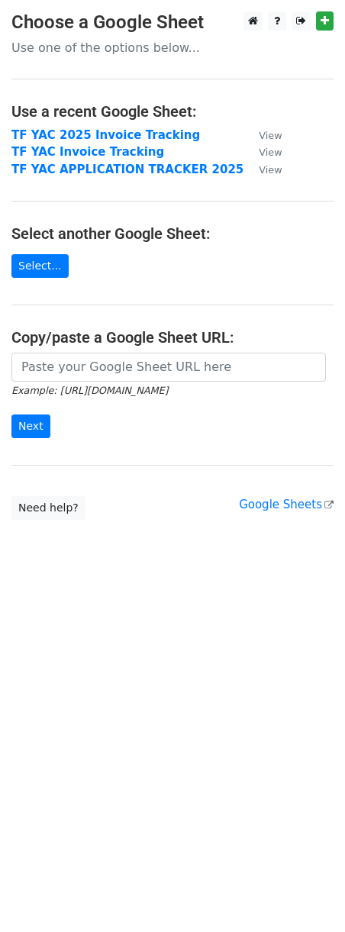 The height and width of the screenshot is (932, 345). I want to click on strong: TF YAC APPLICATION TRACKER 2025, so click(128, 170).